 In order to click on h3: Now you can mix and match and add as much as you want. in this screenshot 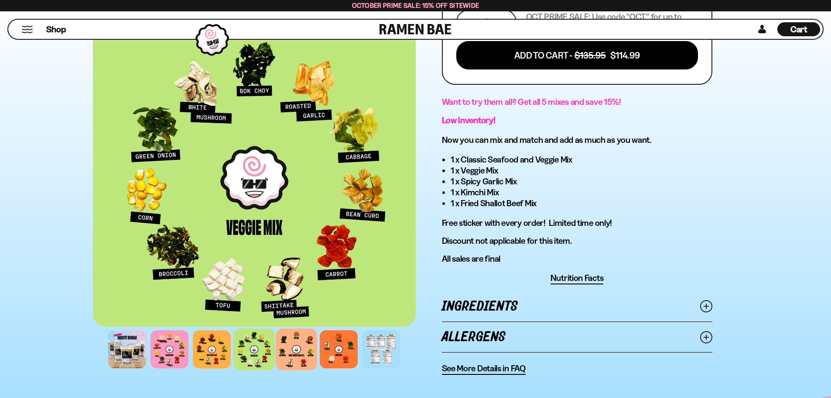, I will do `click(577, 140)`.